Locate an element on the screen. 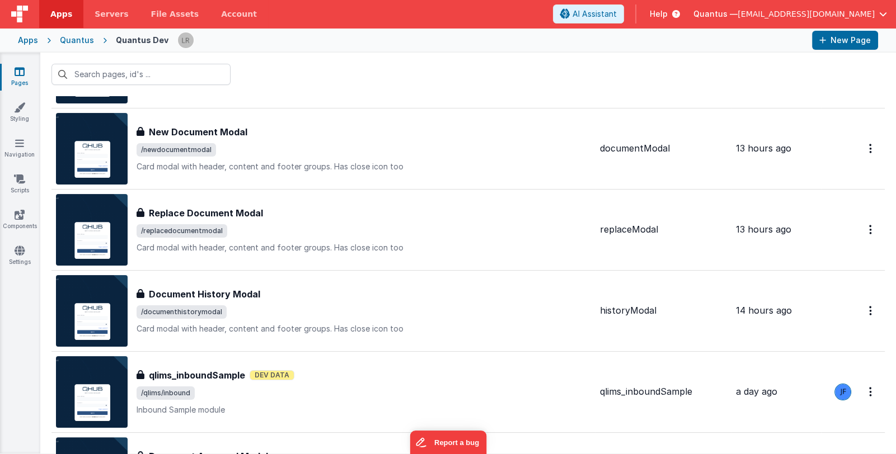 Image resolution: width=896 pixels, height=454 pixels. span: AI Assistant is located at coordinates (594, 14).